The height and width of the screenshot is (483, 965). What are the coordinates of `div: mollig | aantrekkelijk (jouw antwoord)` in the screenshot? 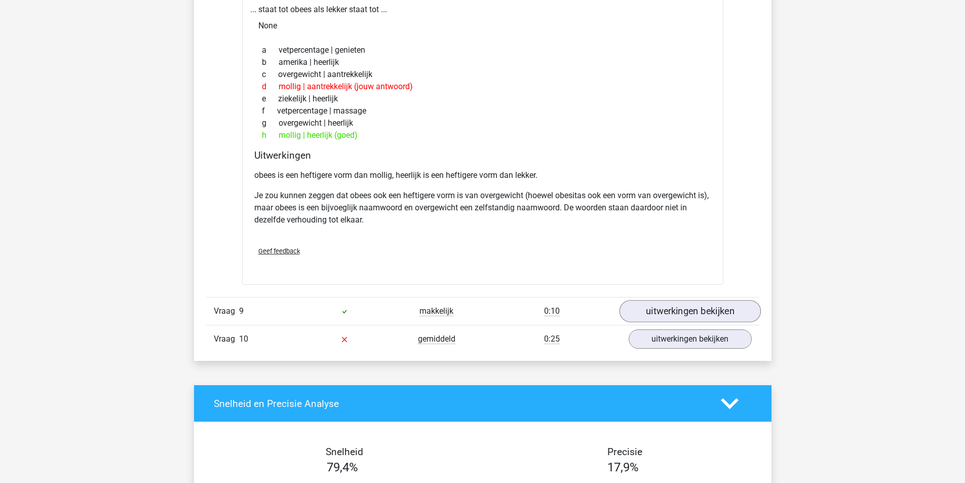 It's located at (483, 87).